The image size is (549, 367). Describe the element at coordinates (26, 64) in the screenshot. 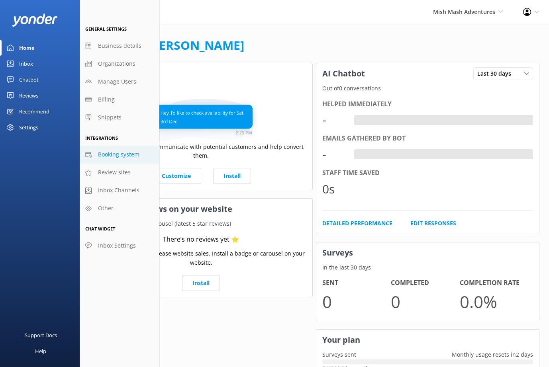

I see `div: Inbox` at that location.